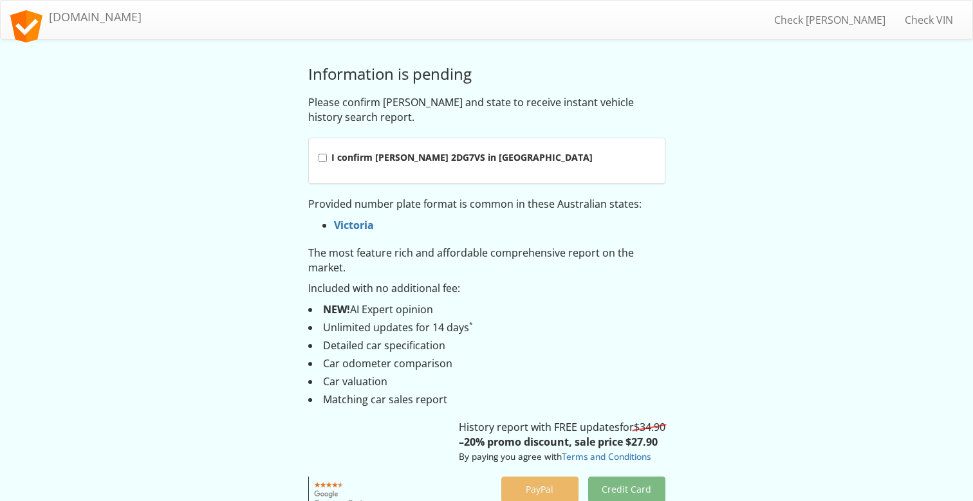  What do you see at coordinates (642, 427) in the screenshot?
I see `span: for` at bounding box center [642, 427].